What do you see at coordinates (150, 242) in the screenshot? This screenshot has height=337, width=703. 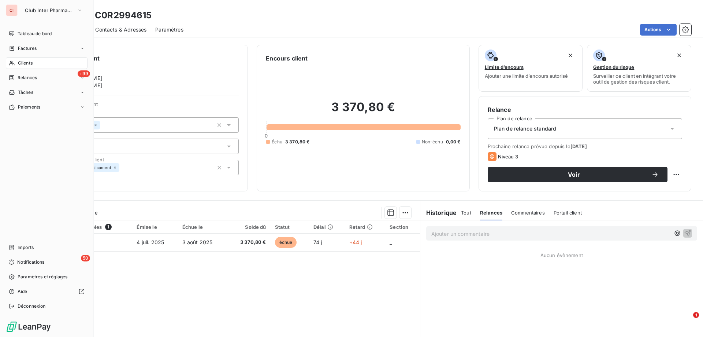 I see `span: 4 juil. 2025` at bounding box center [150, 242].